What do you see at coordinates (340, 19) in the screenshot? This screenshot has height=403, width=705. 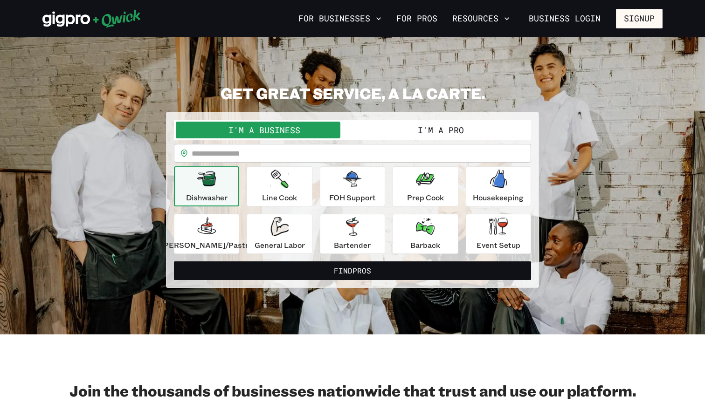 I see `button: For Businesses` at bounding box center [340, 19].